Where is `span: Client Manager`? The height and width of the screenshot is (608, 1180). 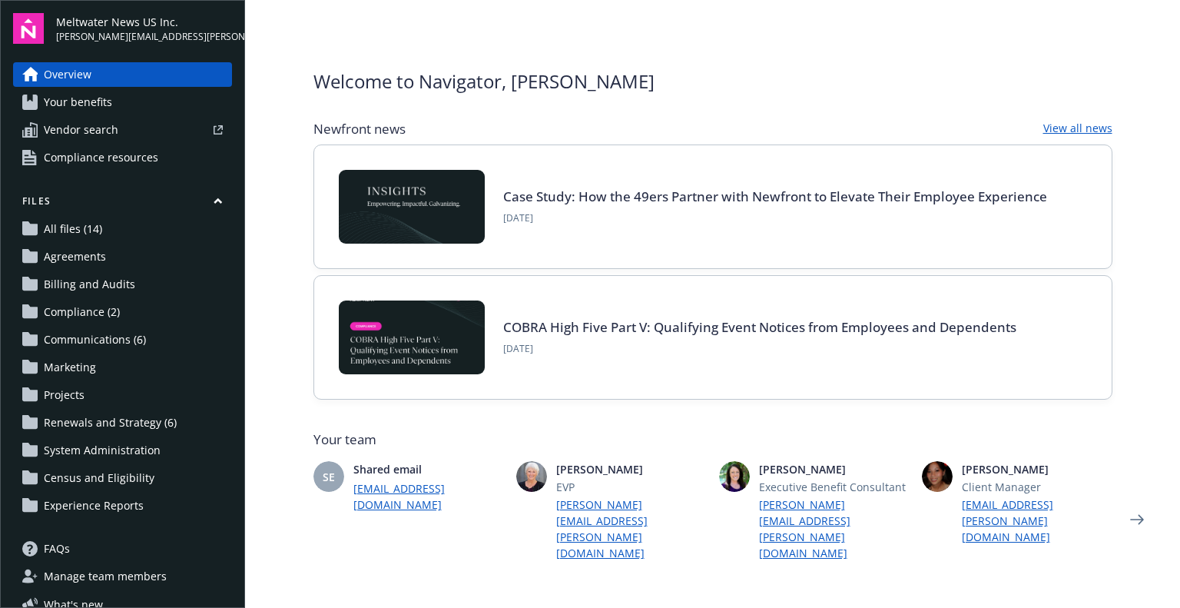 span: Client Manager is located at coordinates (1037, 486).